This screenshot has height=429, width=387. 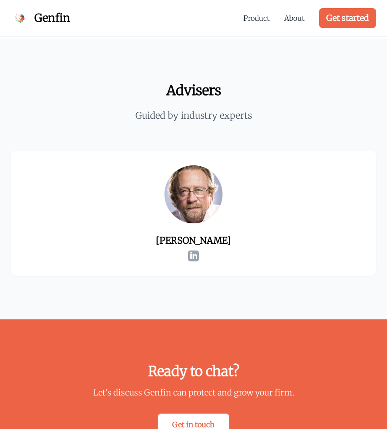 I want to click on img: Genfin Logo, so click(x=20, y=18).